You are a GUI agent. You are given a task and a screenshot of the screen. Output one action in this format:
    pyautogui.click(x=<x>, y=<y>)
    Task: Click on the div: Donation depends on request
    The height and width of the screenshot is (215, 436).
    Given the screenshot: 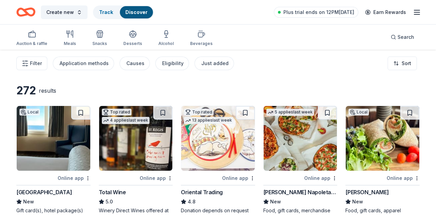 What is the action you would take?
    pyautogui.click(x=218, y=210)
    